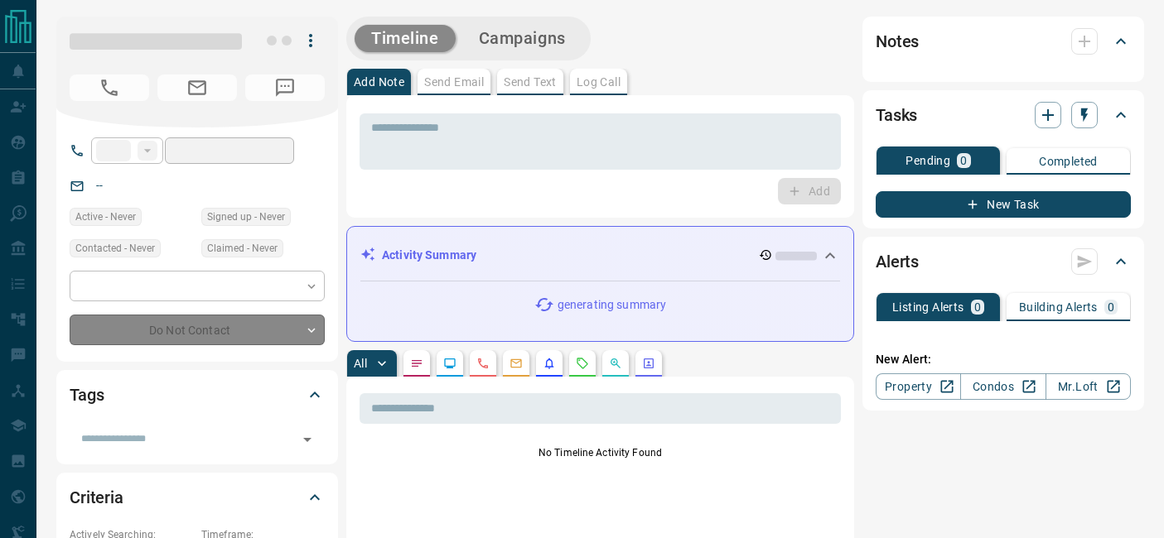 This screenshot has height=538, width=1164. Describe the element at coordinates (197, 395) in the screenshot. I see `div: Tags` at that location.